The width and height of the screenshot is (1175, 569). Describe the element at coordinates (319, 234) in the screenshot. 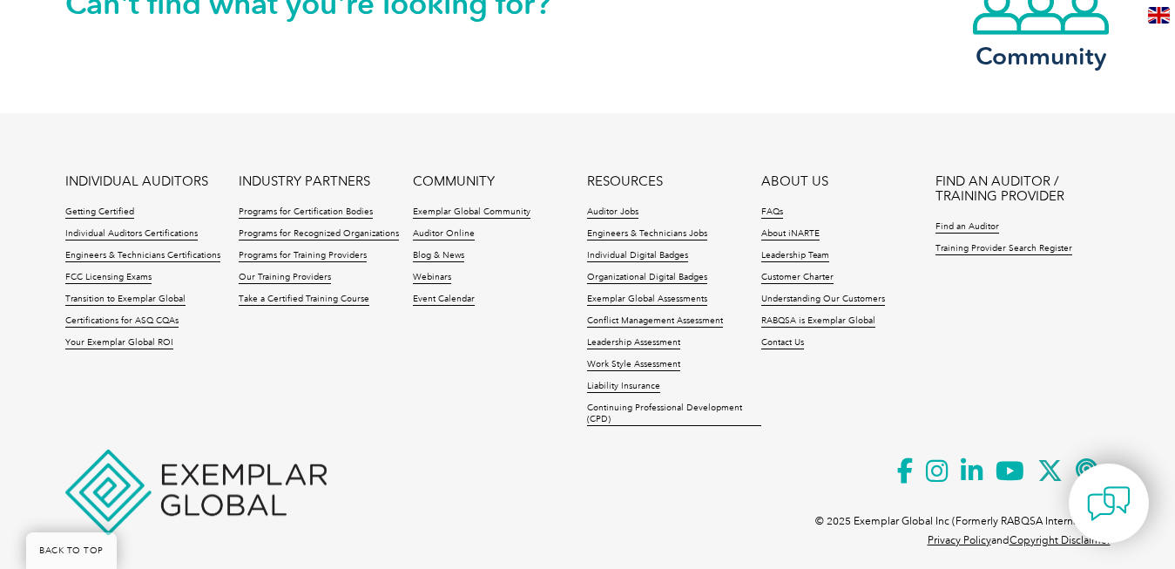

I see `a: Programs for Recognized Organizations` at that location.